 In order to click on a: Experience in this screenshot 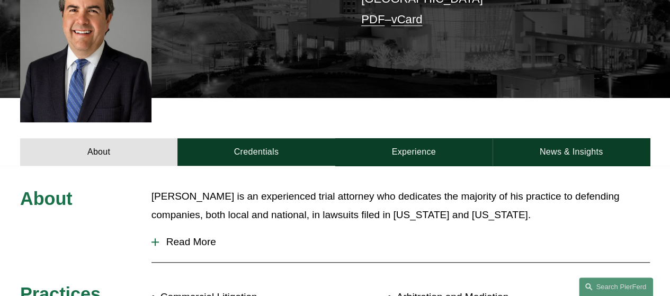, I will do `click(414, 151)`.